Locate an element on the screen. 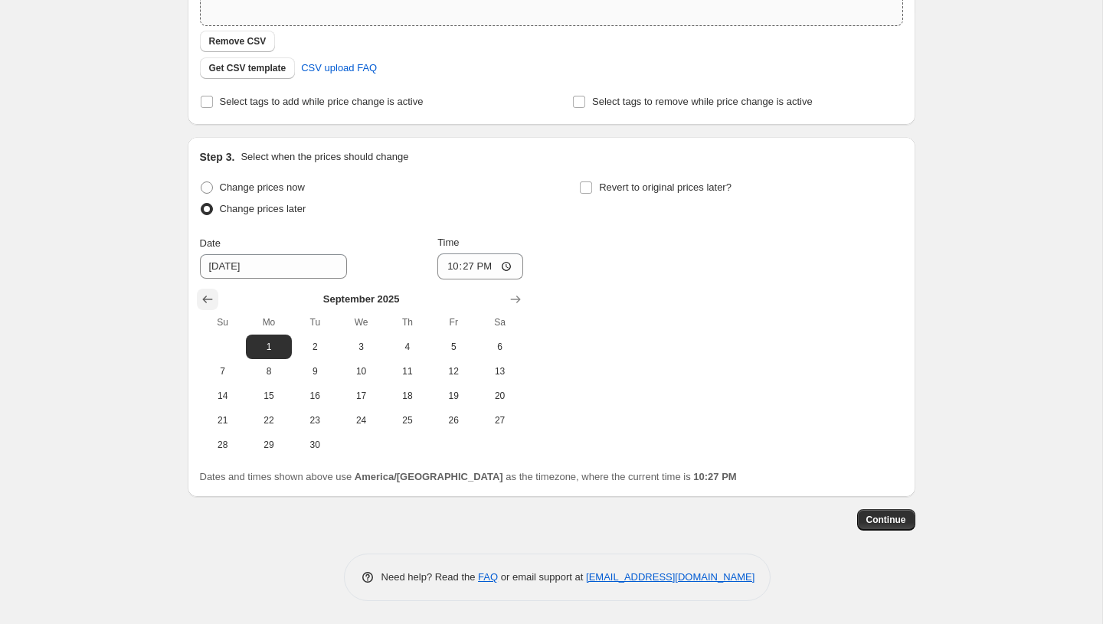 Image resolution: width=1103 pixels, height=624 pixels. b: 10:27 PM is located at coordinates (715, 476).